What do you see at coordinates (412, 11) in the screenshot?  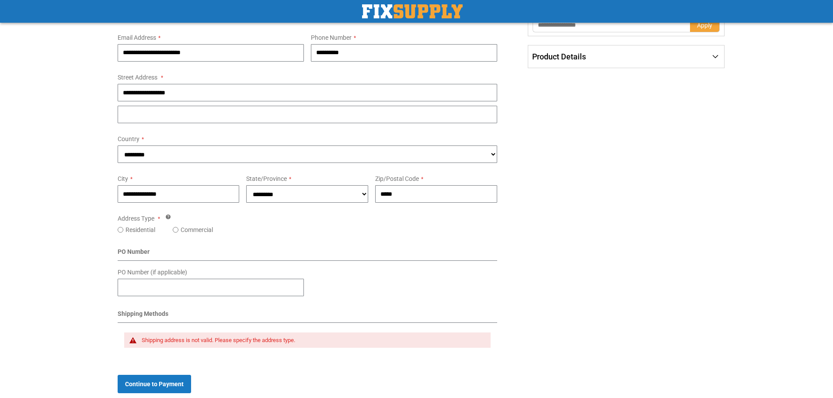 I see `img: Fix Industrial Supply` at bounding box center [412, 11].